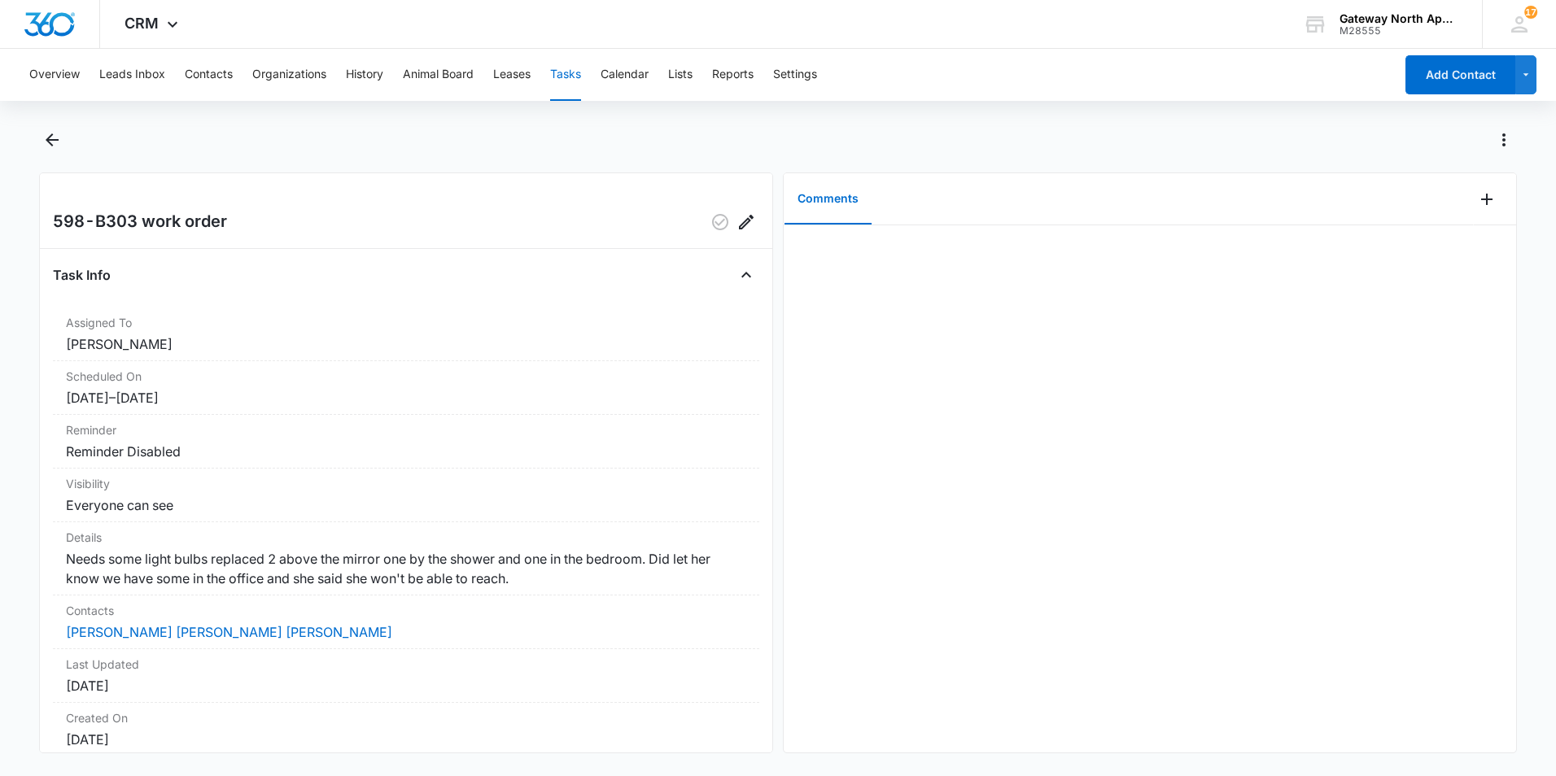 The image size is (1556, 776). I want to click on div: account id, so click(1399, 31).